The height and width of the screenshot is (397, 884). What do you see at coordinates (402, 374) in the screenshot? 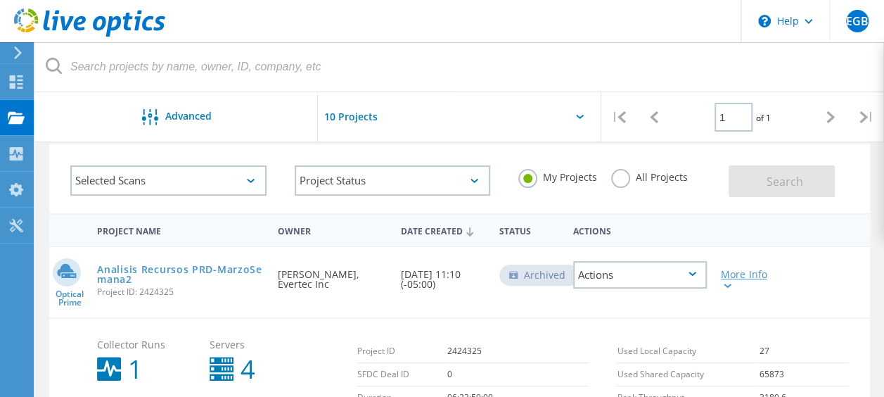
I see `td: SFDC Deal ID` at bounding box center [402, 374].